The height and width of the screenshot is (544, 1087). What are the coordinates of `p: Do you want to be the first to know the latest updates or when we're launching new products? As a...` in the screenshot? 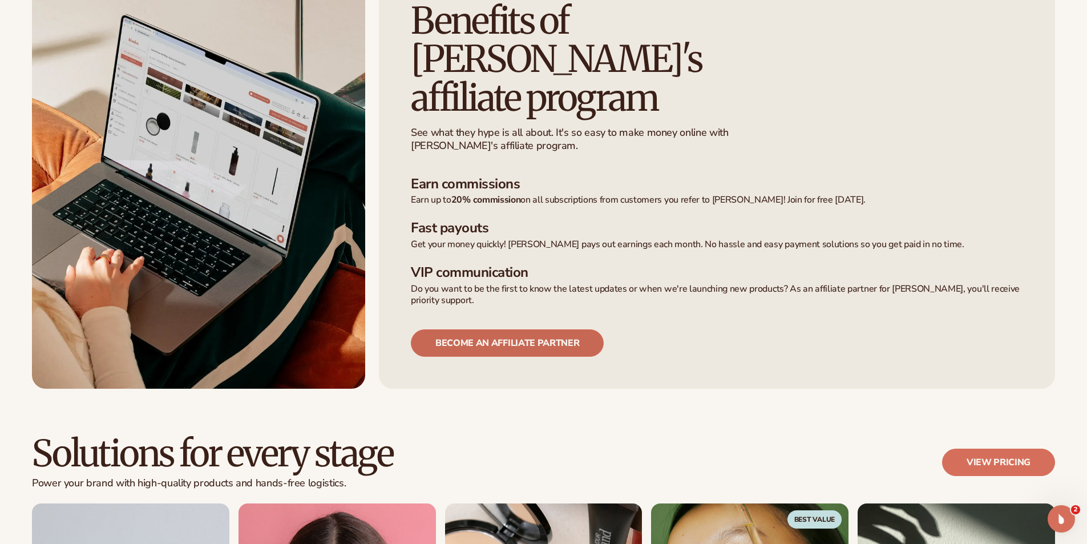 It's located at (717, 295).